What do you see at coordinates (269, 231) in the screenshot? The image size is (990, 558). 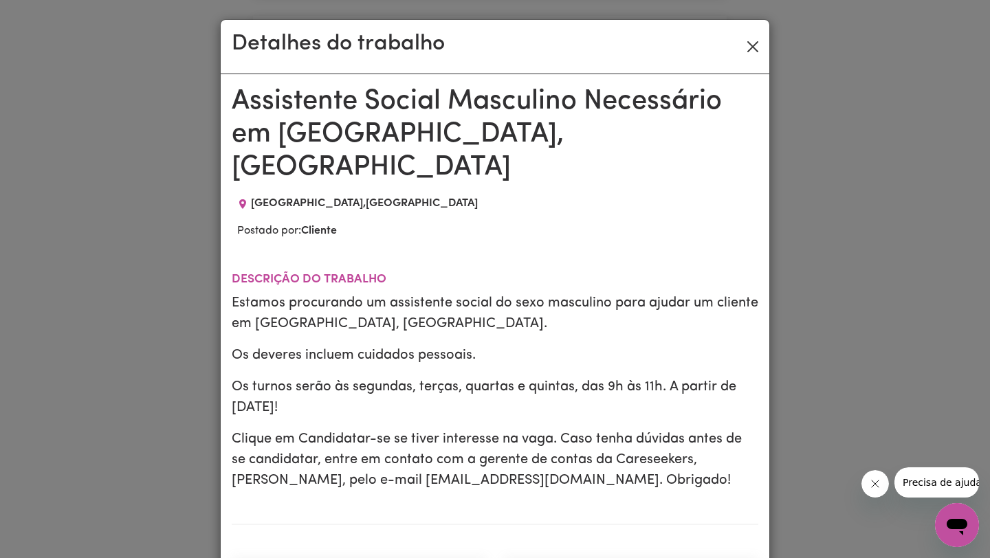 I see `font: Postado por:` at bounding box center [269, 231].